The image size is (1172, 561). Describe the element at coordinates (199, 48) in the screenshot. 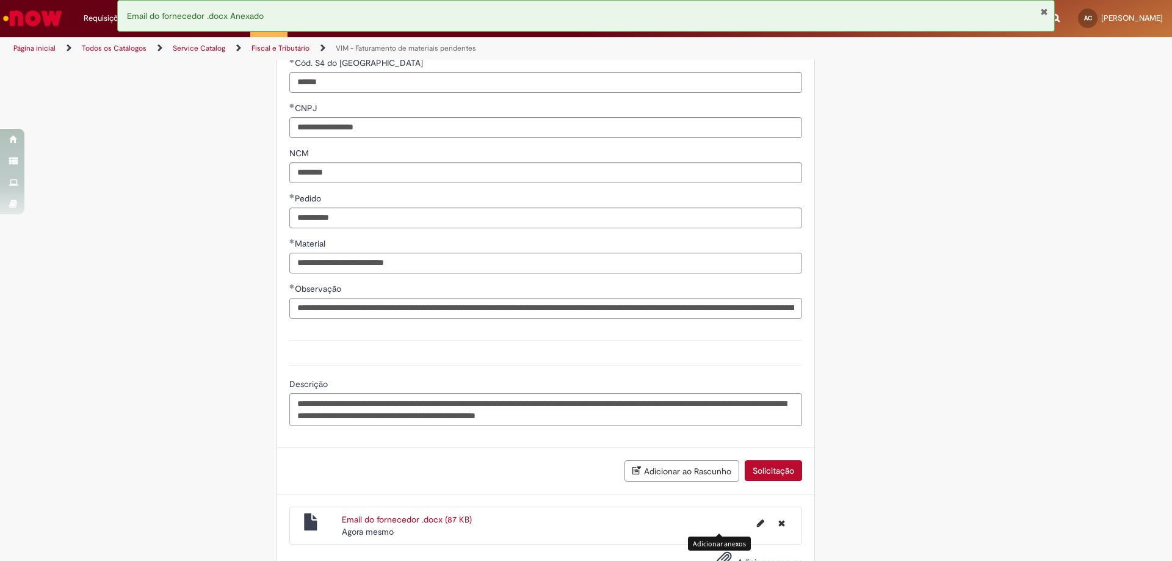

I see `a: Service Catalog` at that location.